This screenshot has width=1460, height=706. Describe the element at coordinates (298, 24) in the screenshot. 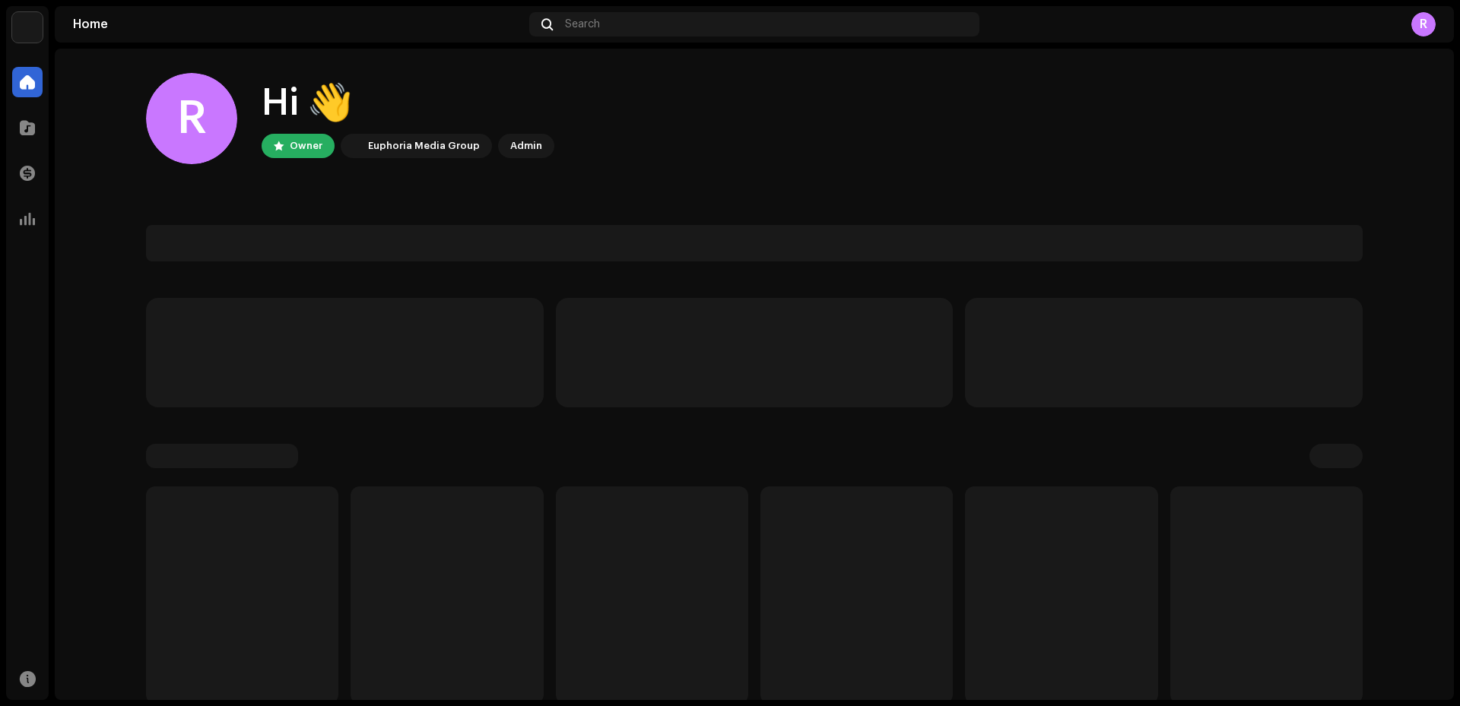

I see `div: Home` at that location.